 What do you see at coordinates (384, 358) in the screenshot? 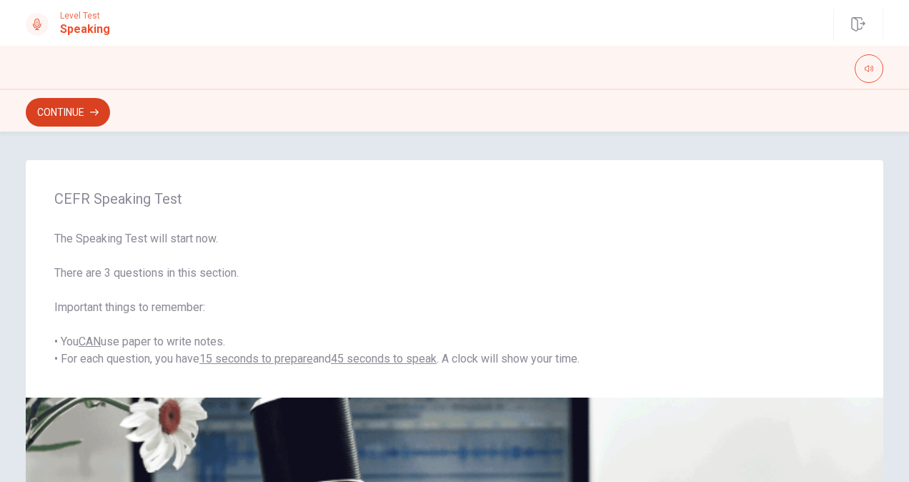
I see `u: 45 seconds to speak` at bounding box center [384, 358].